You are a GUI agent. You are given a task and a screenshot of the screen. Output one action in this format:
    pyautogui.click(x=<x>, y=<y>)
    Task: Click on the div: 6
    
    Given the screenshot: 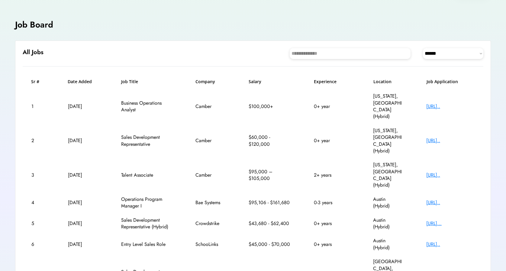 What is the action you would take?
    pyautogui.click(x=38, y=244)
    